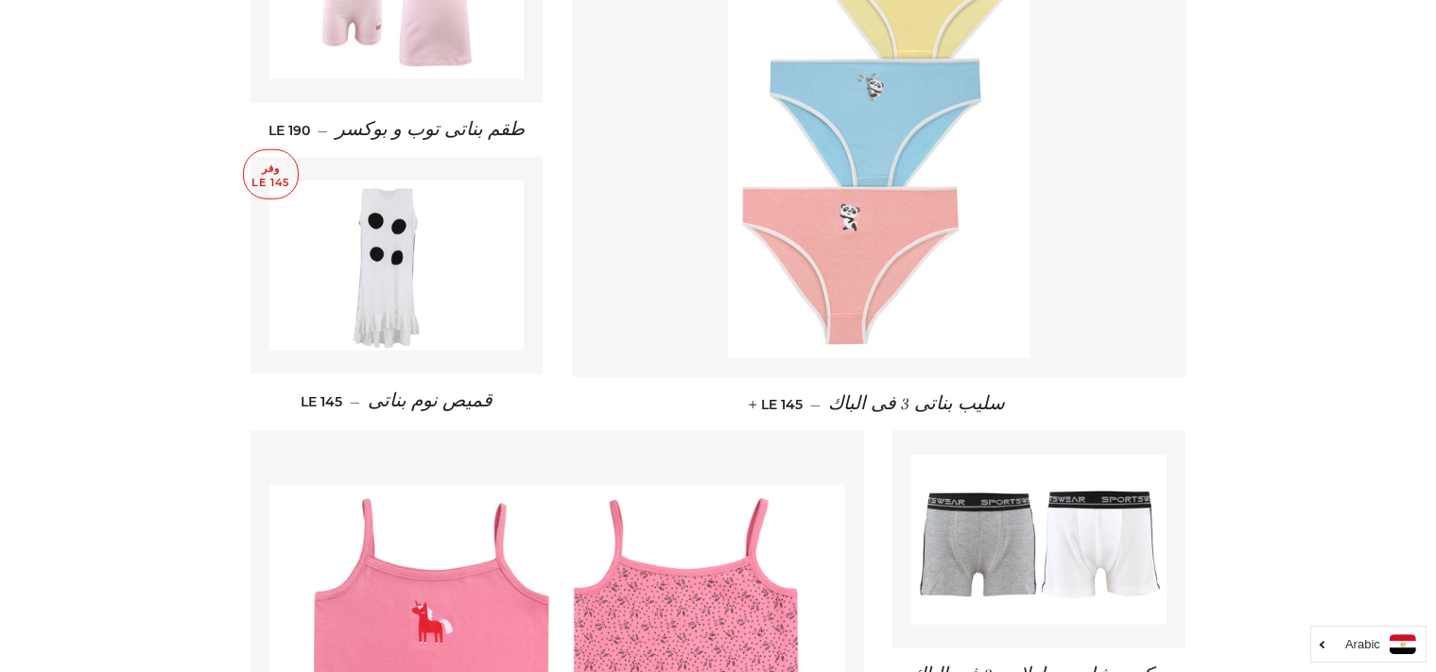  Describe the element at coordinates (430, 129) in the screenshot. I see `span: طقم بناتى توب و بوكسر` at that location.